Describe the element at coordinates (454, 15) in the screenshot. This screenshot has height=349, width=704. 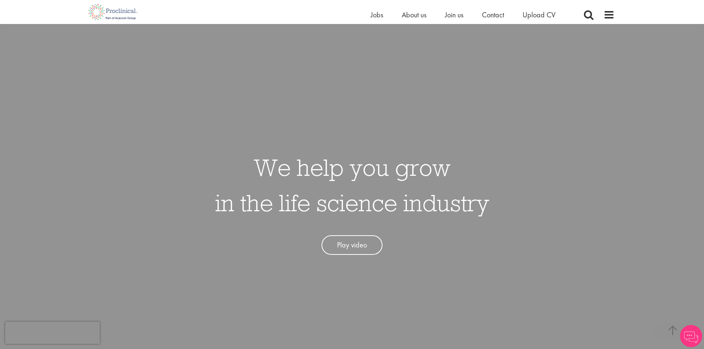
I see `span: Join us` at that location.